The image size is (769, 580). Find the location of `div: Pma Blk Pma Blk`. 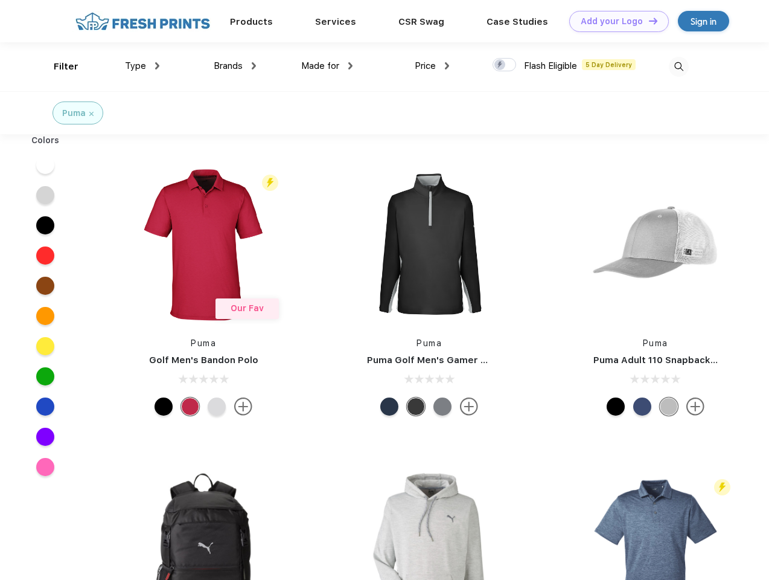

div: Pma Blk Pma Blk is located at coordinates (616, 406).